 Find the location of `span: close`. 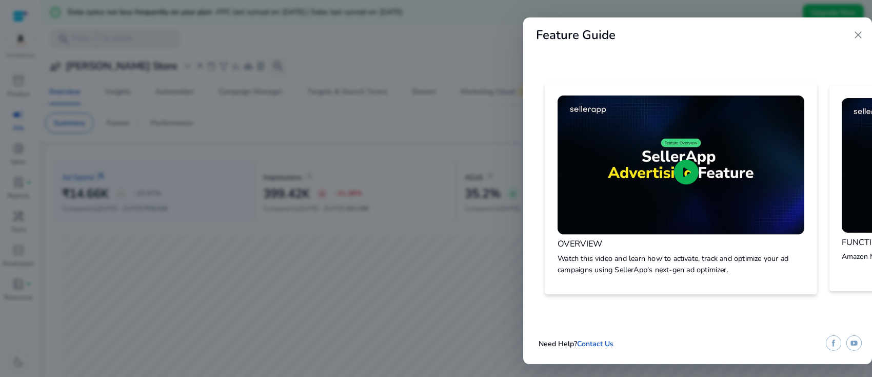

span: close is located at coordinates (858, 35).